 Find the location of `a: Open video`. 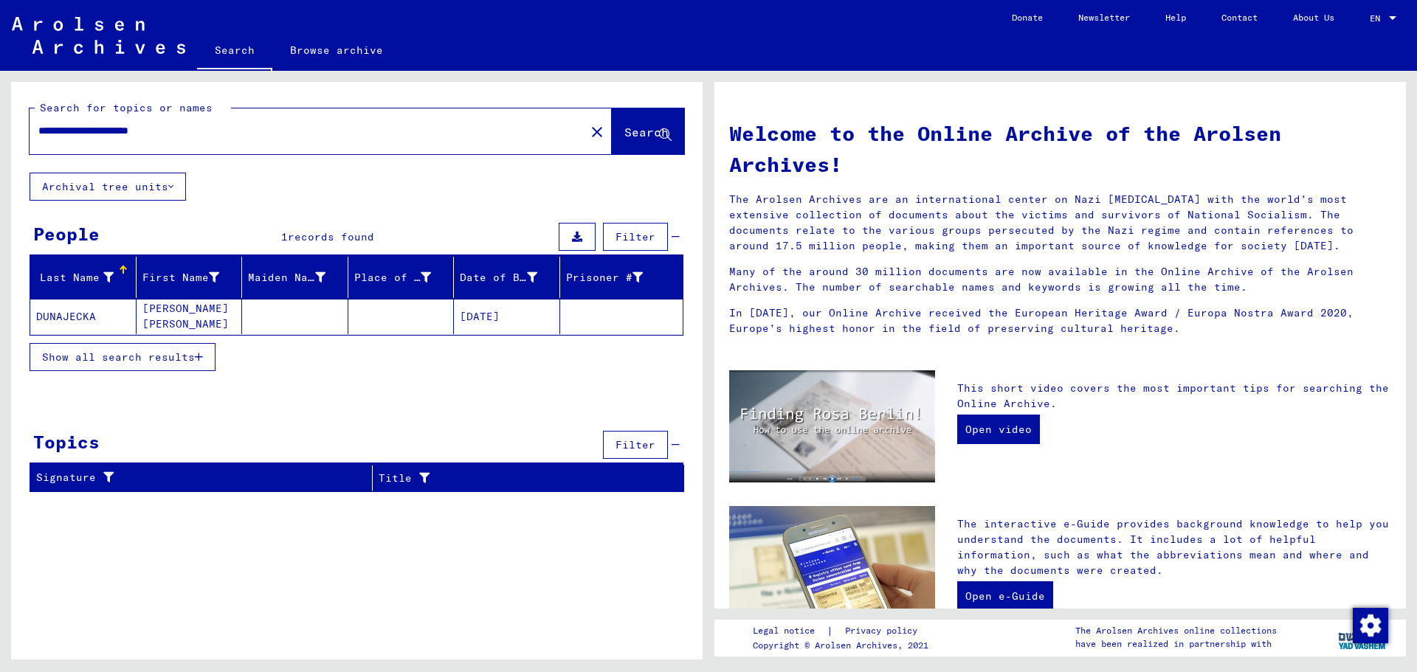

a: Open video is located at coordinates (999, 430).